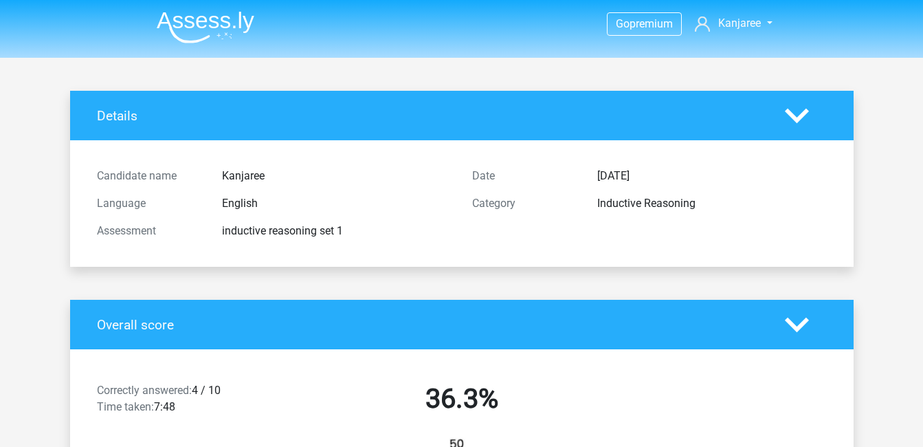  I want to click on a: Gopremium, so click(644, 23).